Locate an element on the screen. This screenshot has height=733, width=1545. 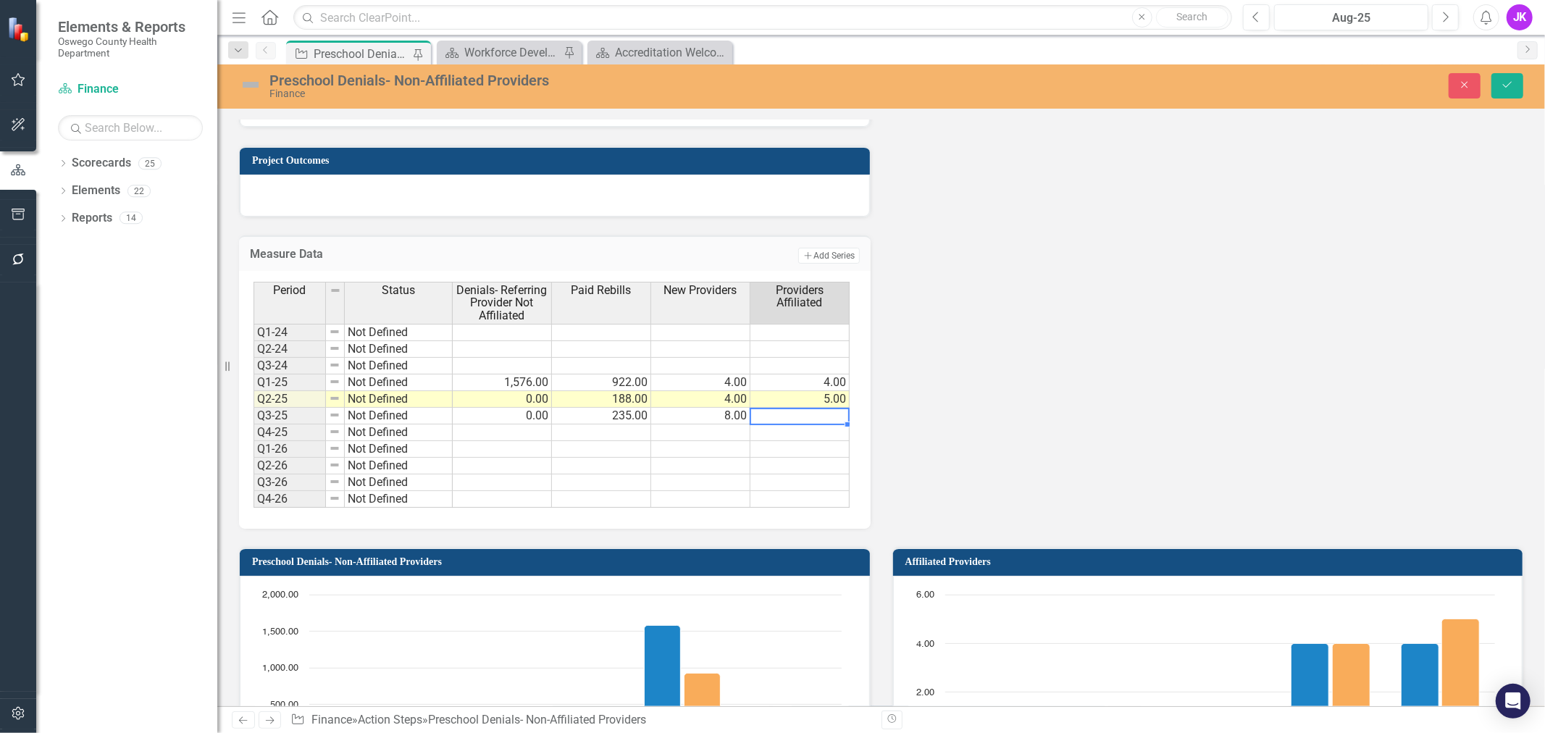
button: Add Series is located at coordinates (828, 256).